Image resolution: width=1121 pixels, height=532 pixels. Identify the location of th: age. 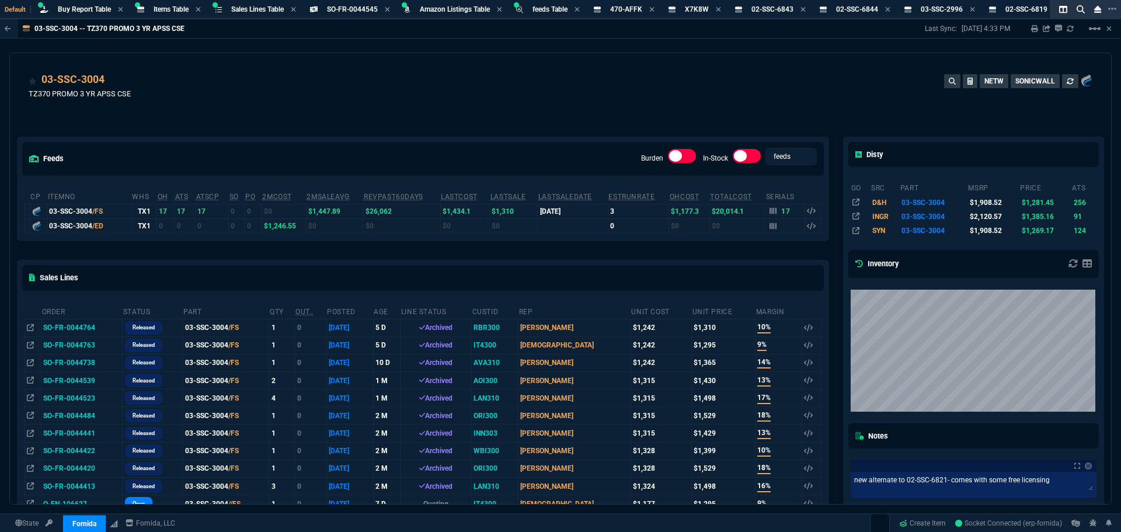
(386, 311).